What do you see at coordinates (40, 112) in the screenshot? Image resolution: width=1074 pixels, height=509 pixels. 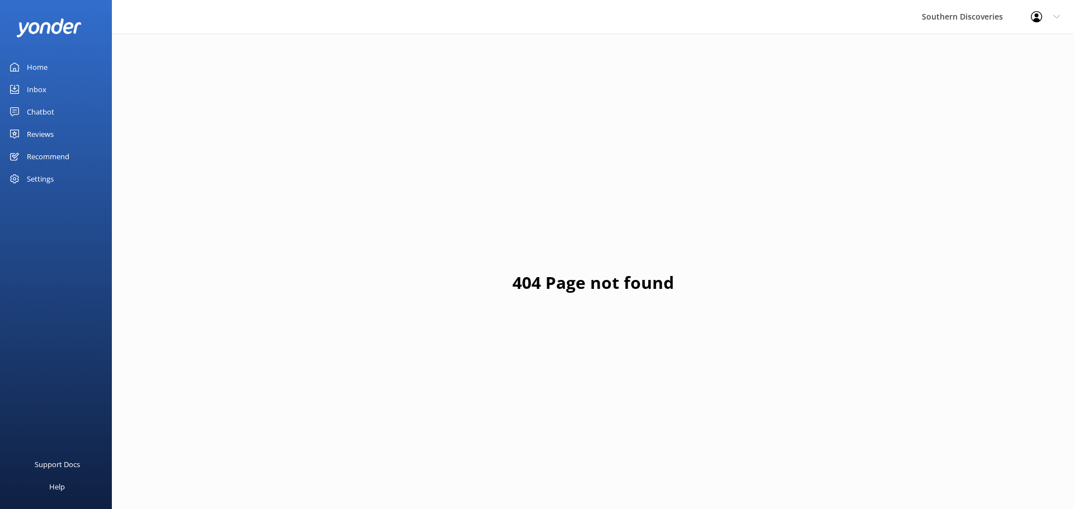 I see `div: Chatbot` at bounding box center [40, 112].